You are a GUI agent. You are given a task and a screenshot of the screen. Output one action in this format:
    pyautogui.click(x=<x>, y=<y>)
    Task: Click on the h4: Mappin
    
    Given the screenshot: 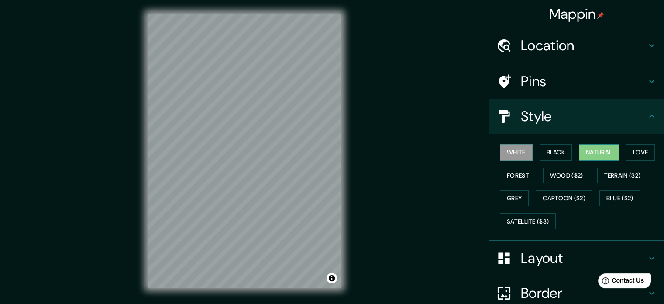 What is the action you would take?
    pyautogui.click(x=577, y=14)
    